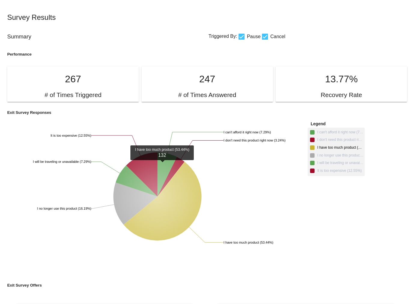  I want to click on text: I don't need this product right now (3.24%), so click(255, 140).